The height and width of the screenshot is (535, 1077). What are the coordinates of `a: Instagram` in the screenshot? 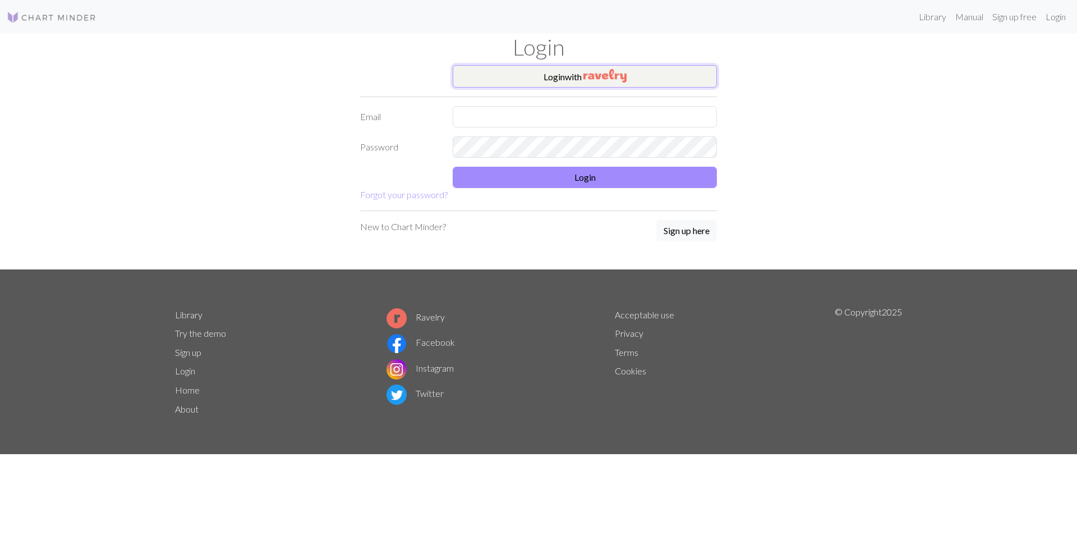 It's located at (420, 367).